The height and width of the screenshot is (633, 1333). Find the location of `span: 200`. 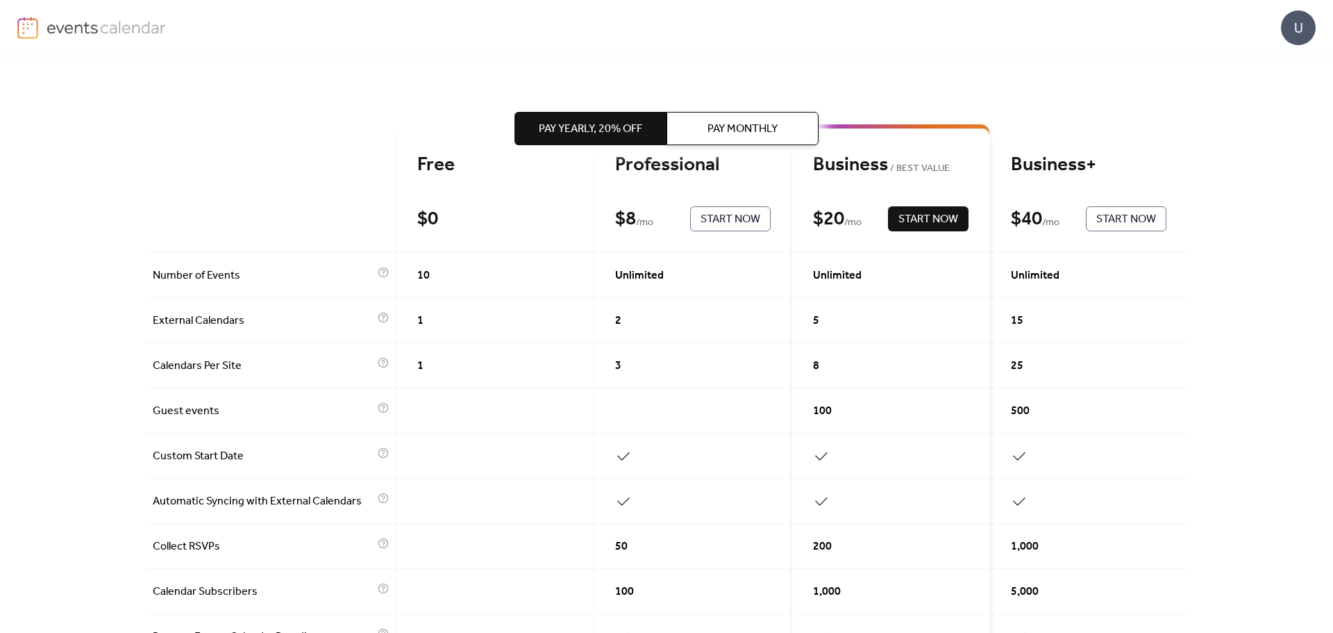

span: 200 is located at coordinates (822, 546).